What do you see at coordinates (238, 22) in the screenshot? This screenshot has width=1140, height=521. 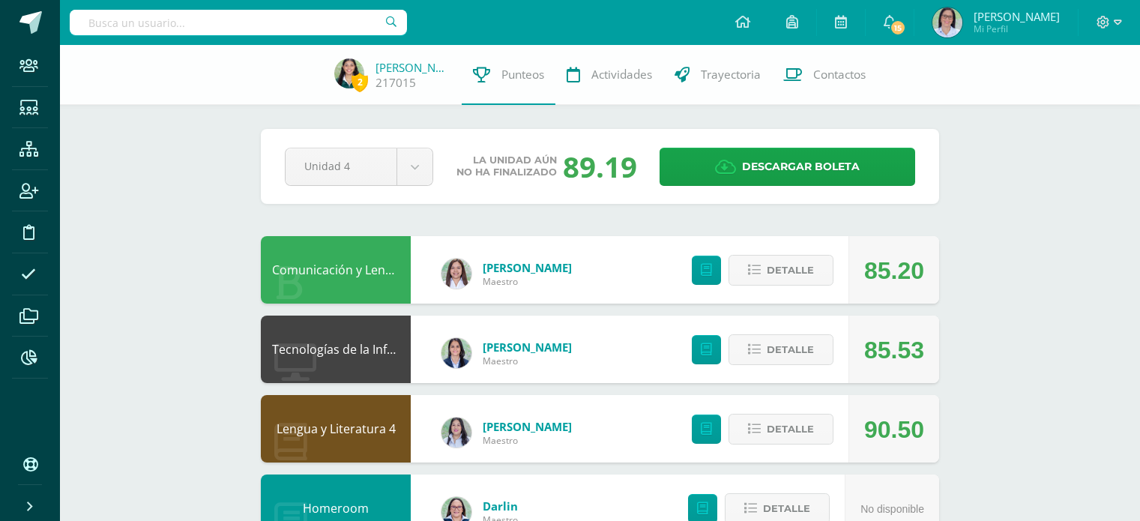 I see `input: Busca un usuario...` at bounding box center [238, 22].